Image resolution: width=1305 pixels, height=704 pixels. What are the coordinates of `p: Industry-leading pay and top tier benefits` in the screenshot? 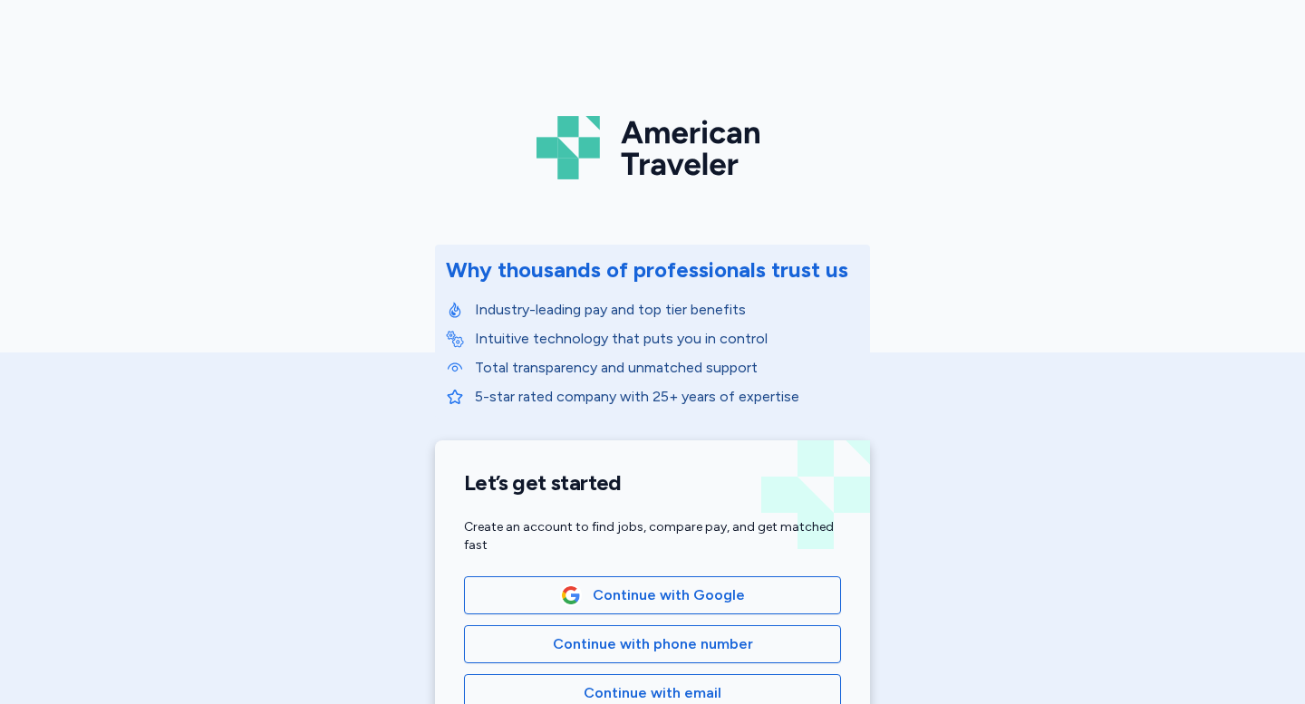 It's located at (667, 310).